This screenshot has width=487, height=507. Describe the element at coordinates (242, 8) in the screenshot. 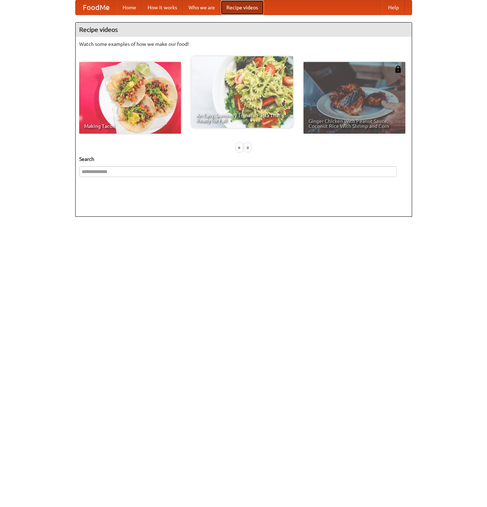

I see `a: Recipe videos` at that location.